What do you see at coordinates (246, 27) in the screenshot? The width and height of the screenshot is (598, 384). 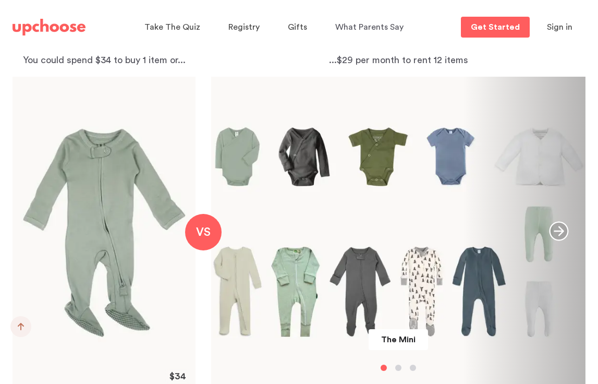 I see `a: Registry` at bounding box center [246, 27].